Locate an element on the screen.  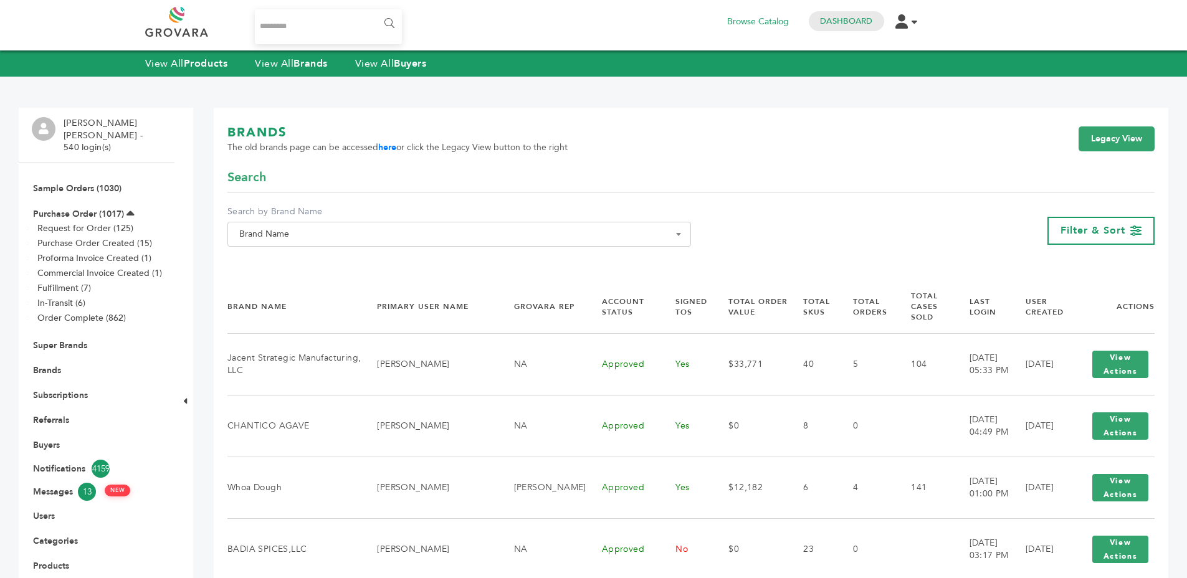
td: $12,182 is located at coordinates (750, 487).